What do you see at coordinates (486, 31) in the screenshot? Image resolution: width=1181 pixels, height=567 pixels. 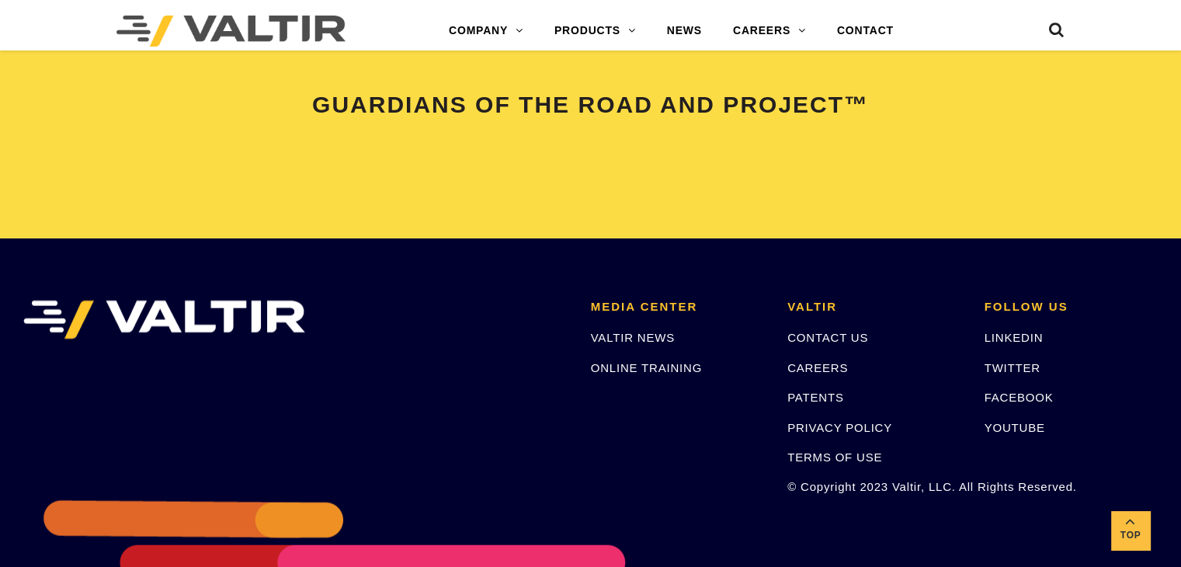 I see `a: COMPANY` at bounding box center [486, 31].